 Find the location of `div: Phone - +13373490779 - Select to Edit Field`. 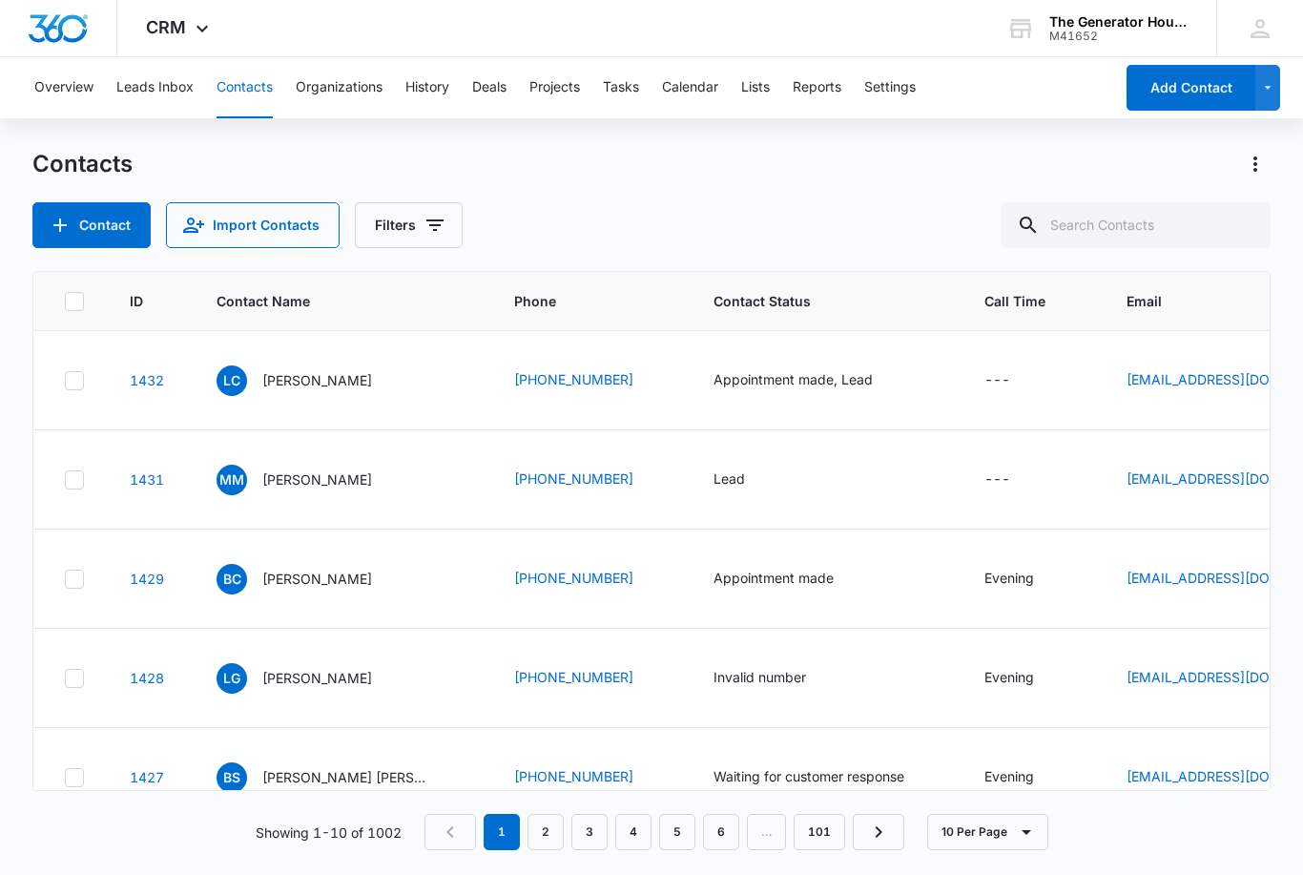

div: Phone - +13373490779 - Select to Edit Field is located at coordinates (591, 678).